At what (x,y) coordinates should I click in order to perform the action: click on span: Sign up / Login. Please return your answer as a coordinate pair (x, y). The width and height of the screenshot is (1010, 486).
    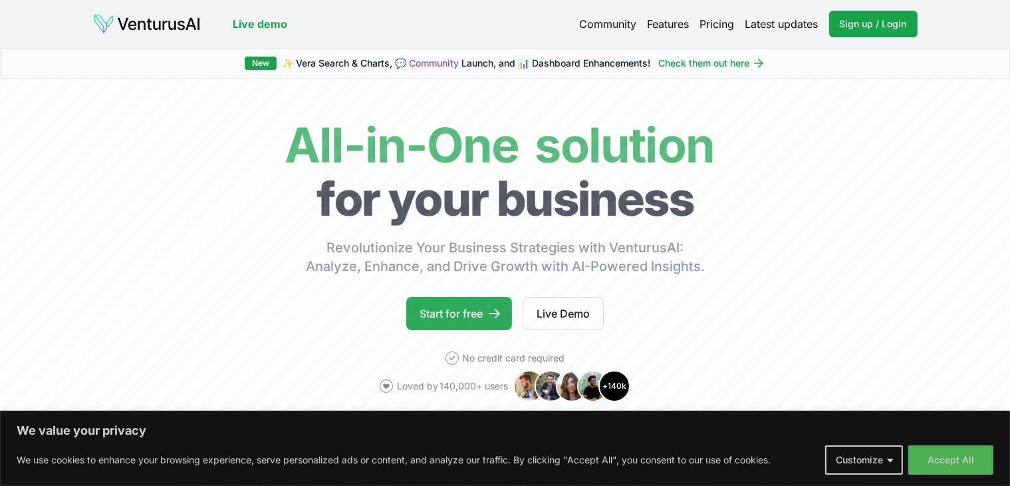
    Looking at the image, I should click on (873, 24).